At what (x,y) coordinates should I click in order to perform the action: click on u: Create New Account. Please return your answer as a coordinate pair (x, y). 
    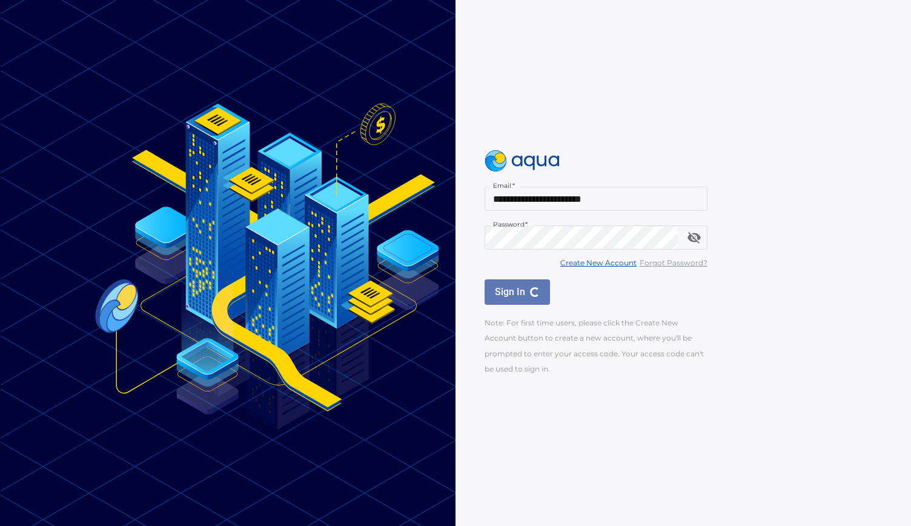
    Looking at the image, I should click on (599, 262).